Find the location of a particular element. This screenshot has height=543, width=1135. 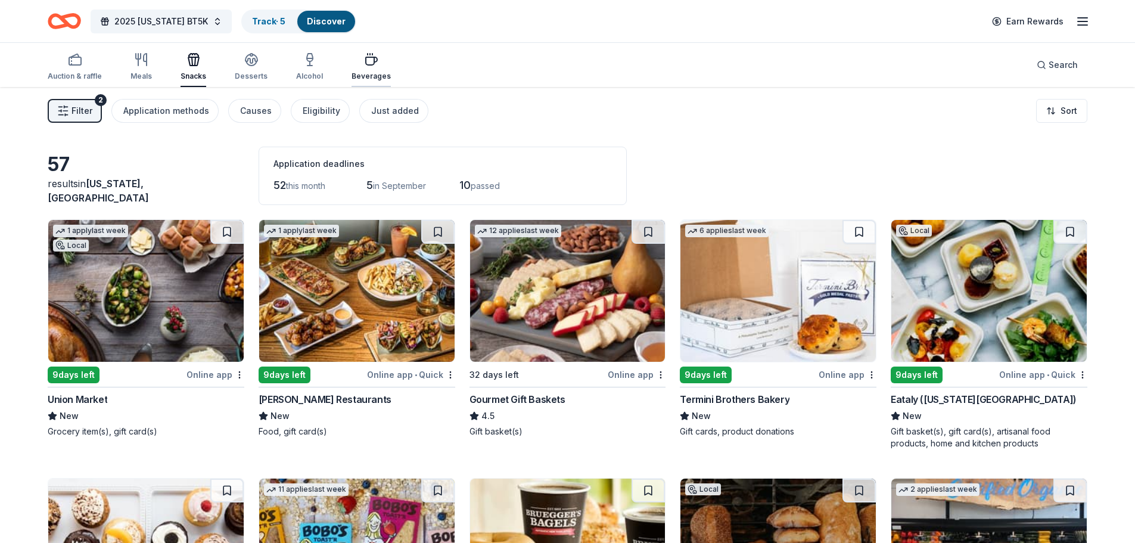

a: Track· 5 is located at coordinates (269, 21).